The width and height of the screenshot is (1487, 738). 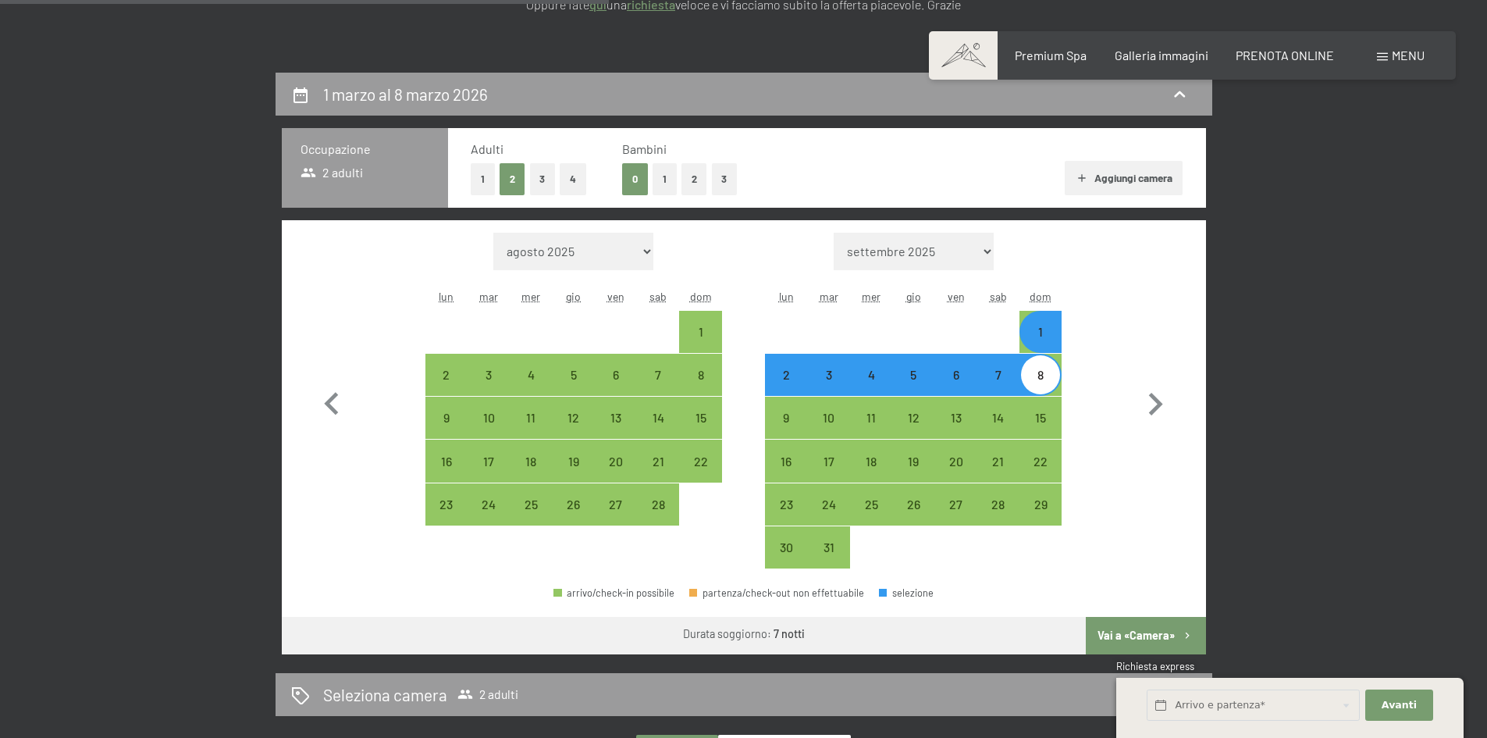 What do you see at coordinates (573, 179) in the screenshot?
I see `button: 4` at bounding box center [573, 179].